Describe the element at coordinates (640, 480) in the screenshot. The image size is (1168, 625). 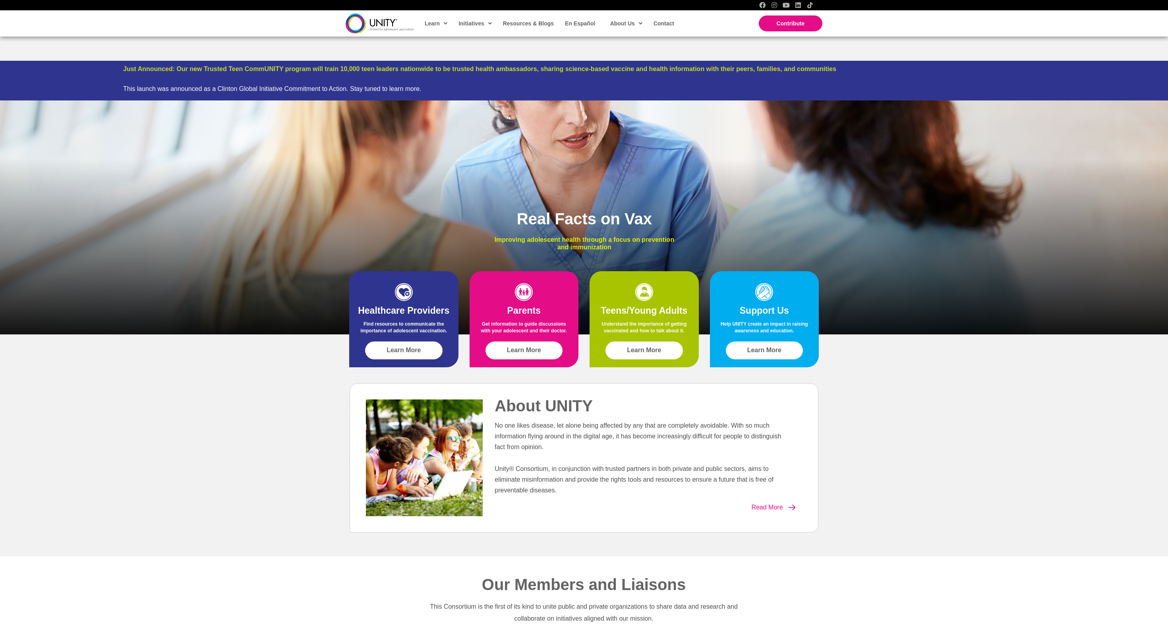
I see `p: Unity® Consortium, in conjunction with trusted partners in both private and public sectors, aims ...` at that location.